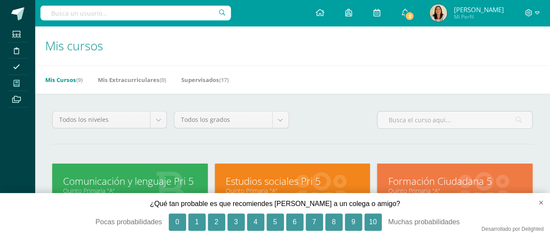  What do you see at coordinates (295, 222) in the screenshot?
I see `button: 6` at bounding box center [295, 222].